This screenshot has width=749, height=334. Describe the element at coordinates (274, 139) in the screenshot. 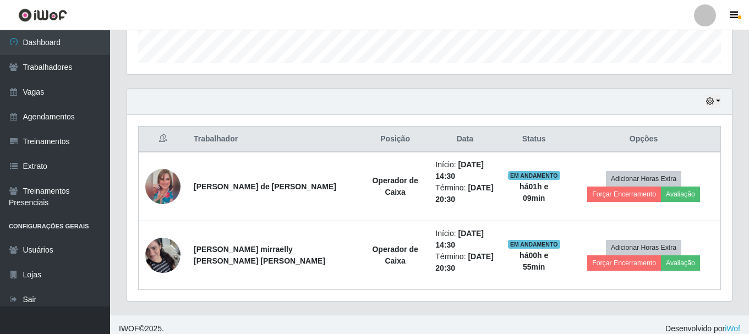

I see `th: Trabalhador` at that location.